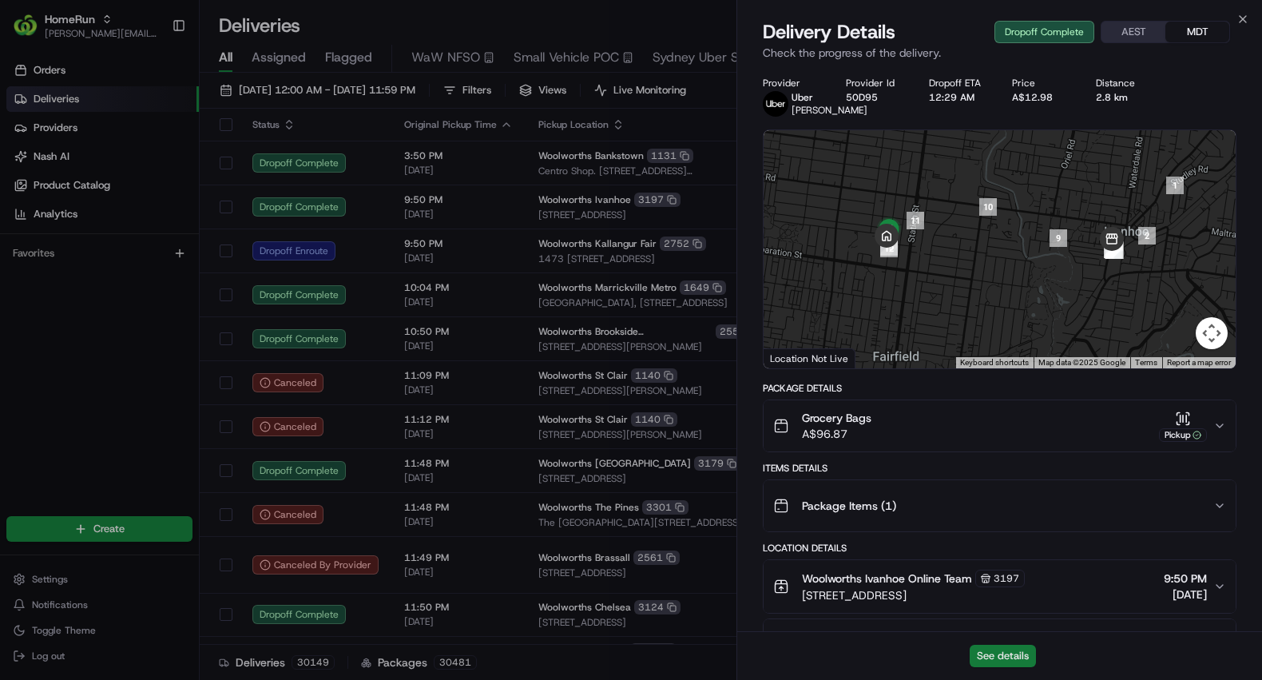 Image resolution: width=1262 pixels, height=680 pixels. What do you see at coordinates (77, 240) in the screenshot?
I see `span: Knowledge Base` at bounding box center [77, 240].